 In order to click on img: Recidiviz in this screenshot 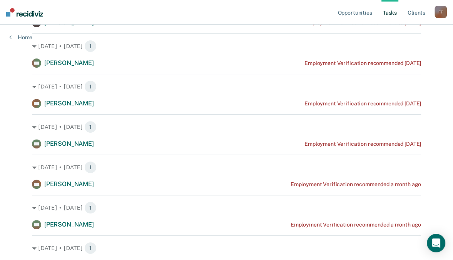, I will do `click(25, 12)`.